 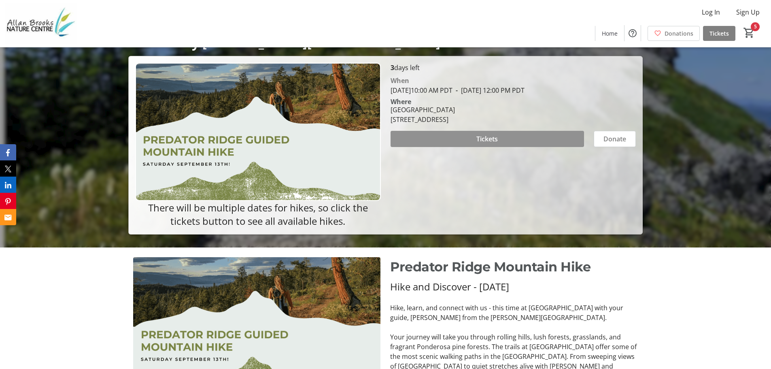 I want to click on button: Sign Up, so click(x=748, y=12).